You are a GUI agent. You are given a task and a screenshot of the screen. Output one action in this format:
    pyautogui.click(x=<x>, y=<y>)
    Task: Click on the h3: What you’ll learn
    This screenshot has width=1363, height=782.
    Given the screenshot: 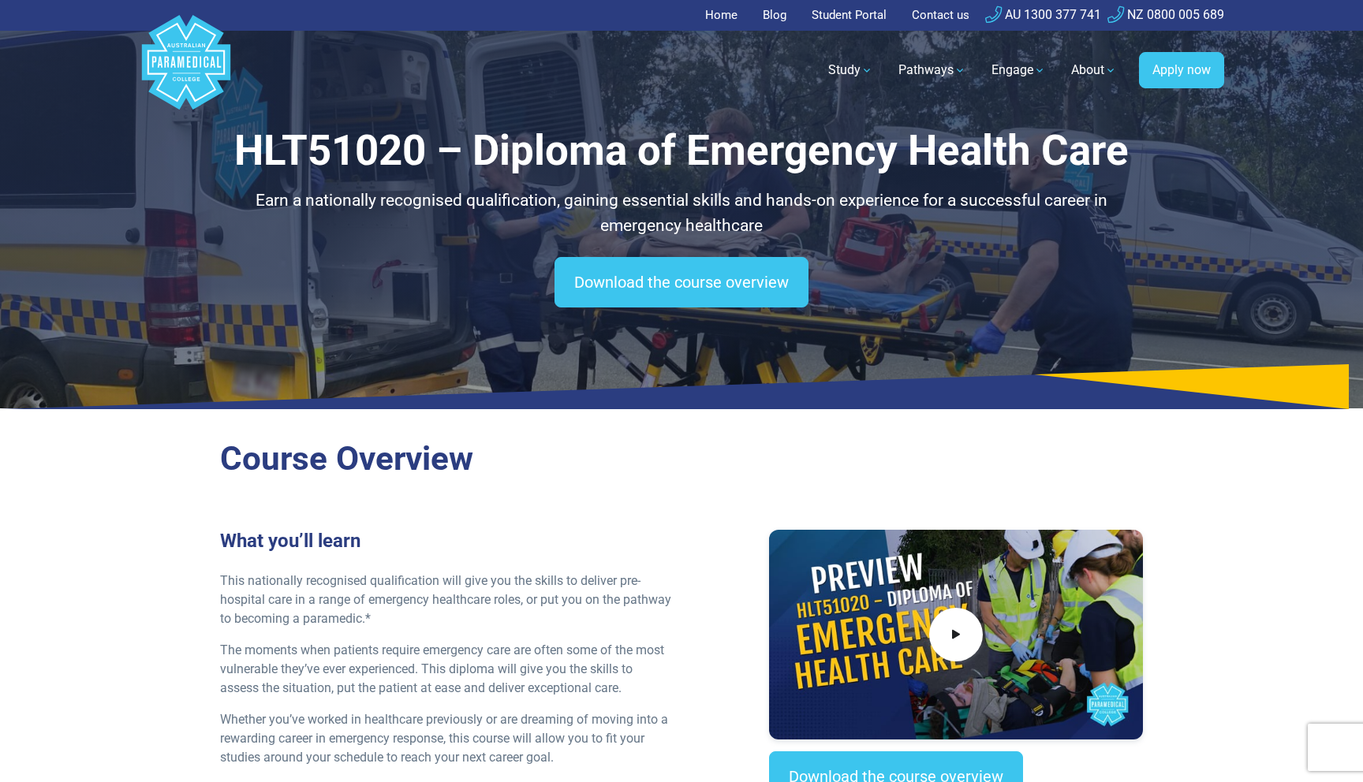 What is the action you would take?
    pyautogui.click(x=446, y=541)
    